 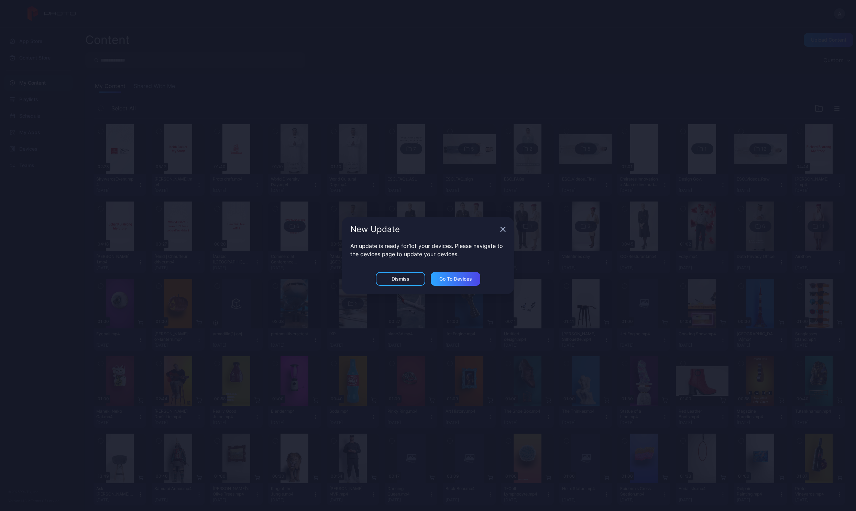 I want to click on div: New Update, so click(x=424, y=229).